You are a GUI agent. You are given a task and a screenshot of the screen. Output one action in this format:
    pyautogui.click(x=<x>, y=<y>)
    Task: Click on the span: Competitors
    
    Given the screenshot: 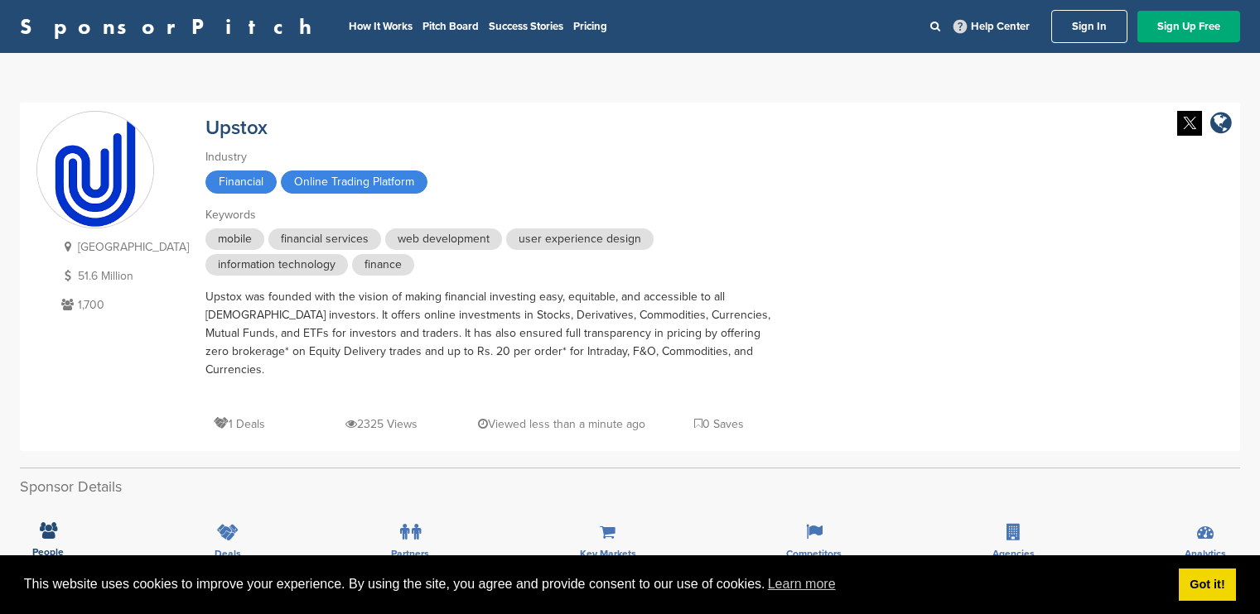 What is the action you would take?
    pyautogui.click(x=813, y=554)
    